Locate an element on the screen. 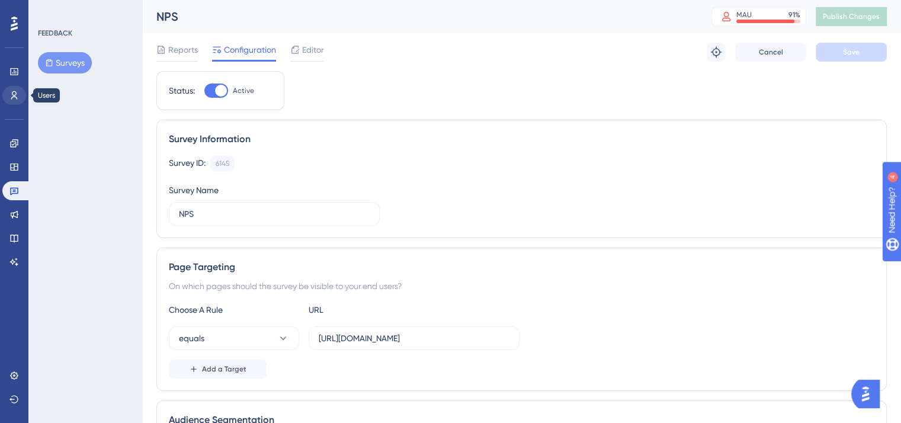 This screenshot has height=423, width=901. button: Add a Target is located at coordinates (217, 369).